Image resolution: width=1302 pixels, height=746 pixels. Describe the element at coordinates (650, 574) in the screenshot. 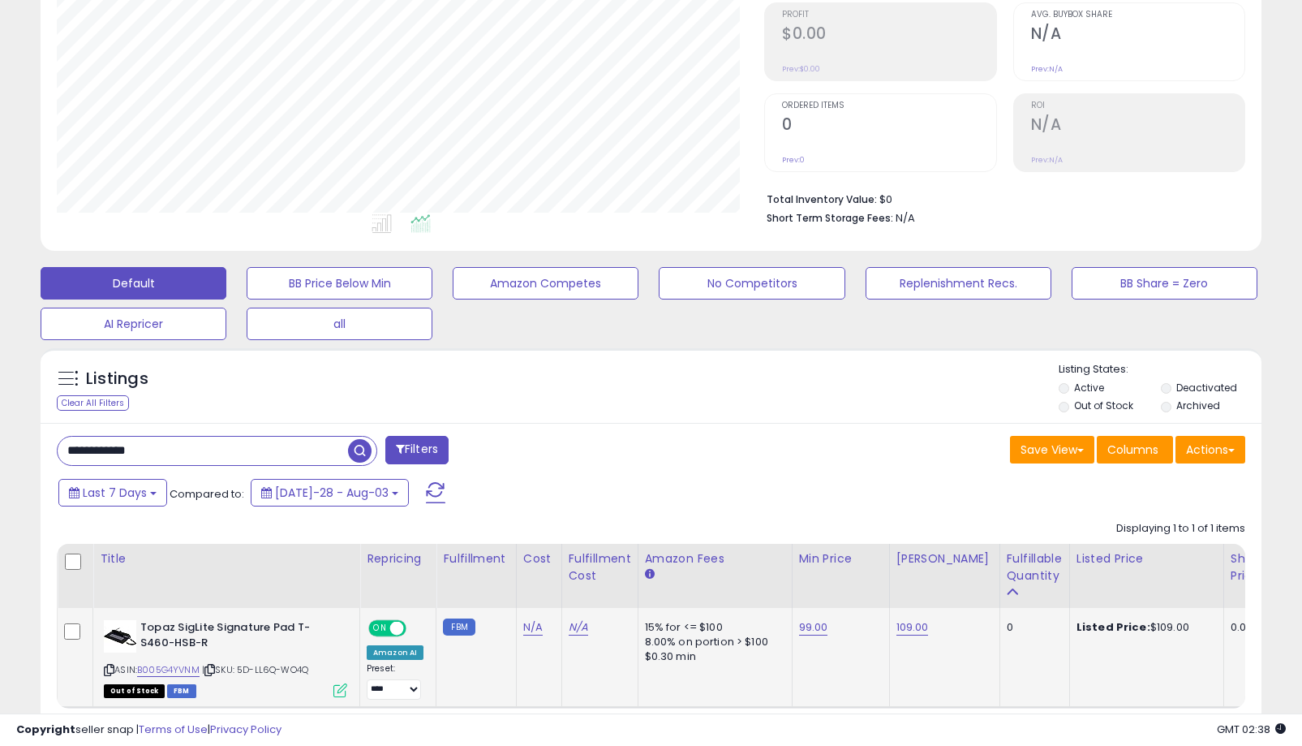

I see `small: Amazon Fees.` at that location.